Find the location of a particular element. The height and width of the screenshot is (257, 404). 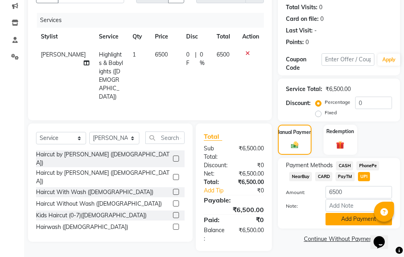

span: Total is located at coordinates (213, 136).